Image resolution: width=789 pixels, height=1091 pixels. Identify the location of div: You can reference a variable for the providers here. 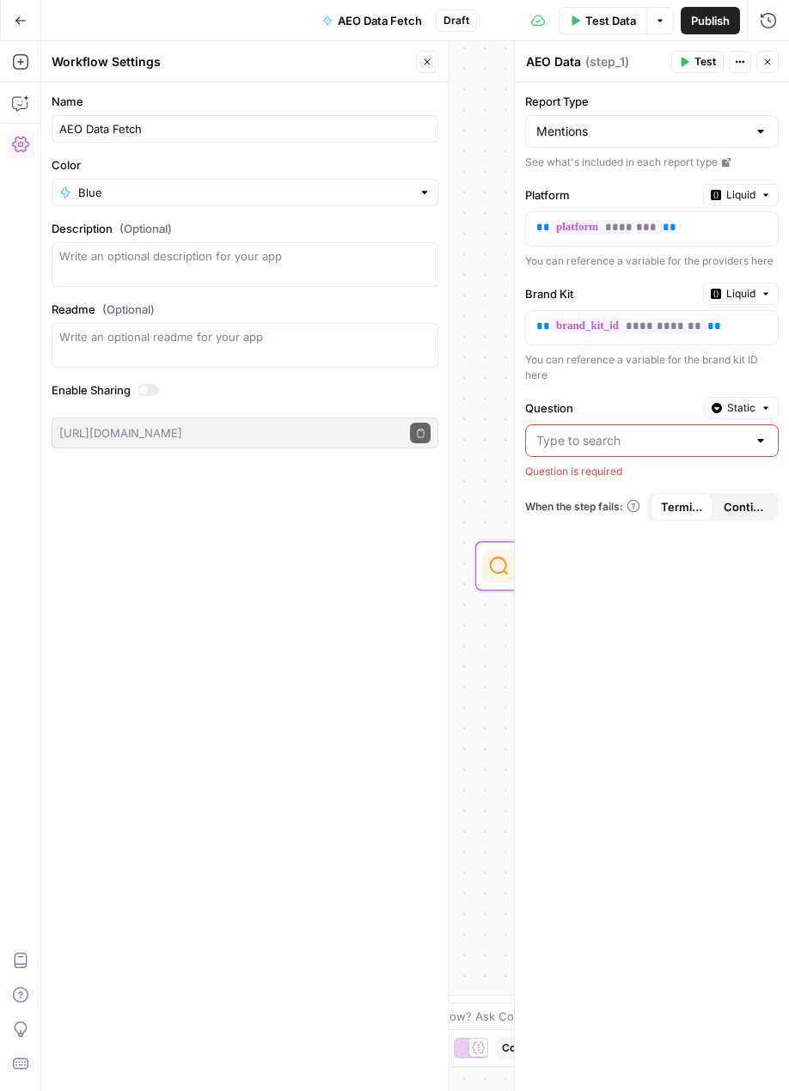
(651, 261).